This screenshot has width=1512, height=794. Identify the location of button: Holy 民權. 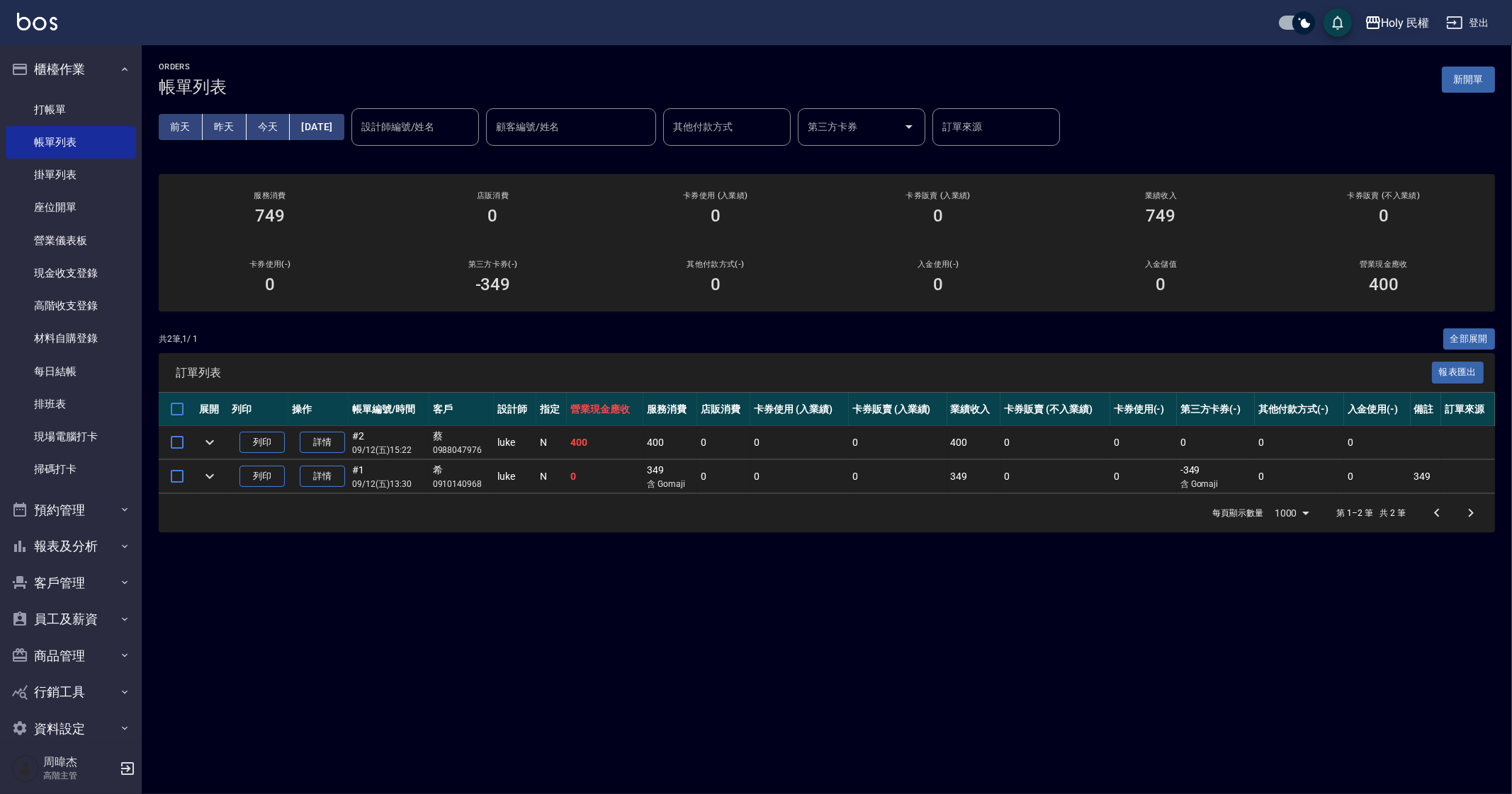
(1397, 23).